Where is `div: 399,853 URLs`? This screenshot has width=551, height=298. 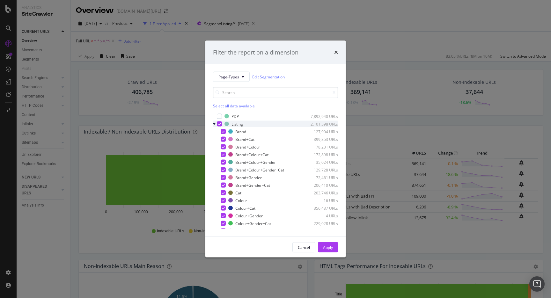
div: 399,853 URLs is located at coordinates (322, 139).